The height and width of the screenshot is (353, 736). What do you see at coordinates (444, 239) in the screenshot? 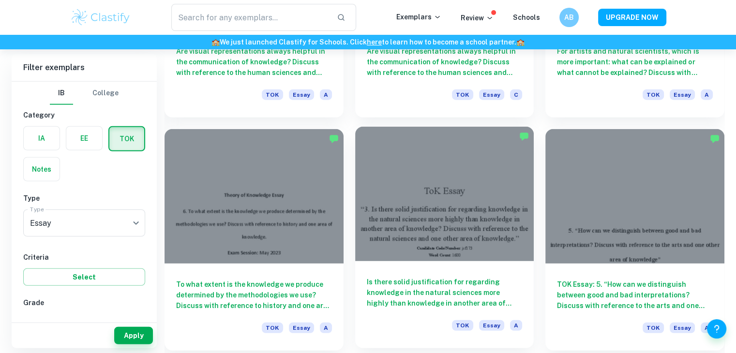
I see `a: Is there solid justification for regarding knowledge in the natural sciences more highly than kno...` at bounding box center [444, 239].